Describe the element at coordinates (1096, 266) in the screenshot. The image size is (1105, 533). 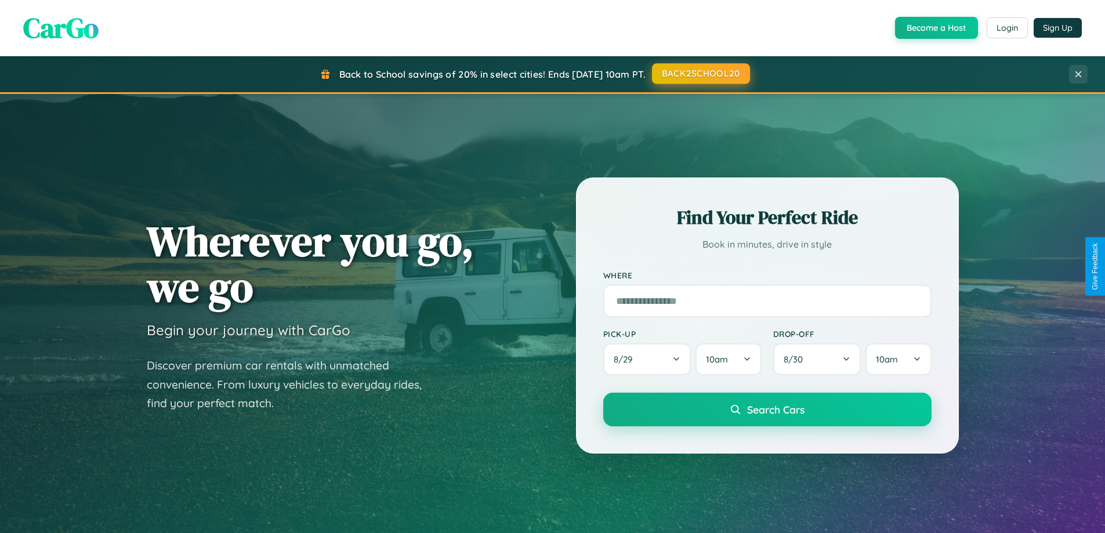
I see `div: Give Feedback` at that location.